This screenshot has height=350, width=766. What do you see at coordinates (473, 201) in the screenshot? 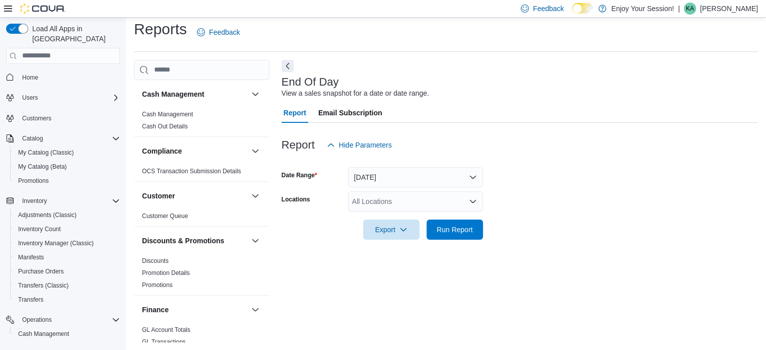
I see `button: Open list of options` at bounding box center [473, 201].